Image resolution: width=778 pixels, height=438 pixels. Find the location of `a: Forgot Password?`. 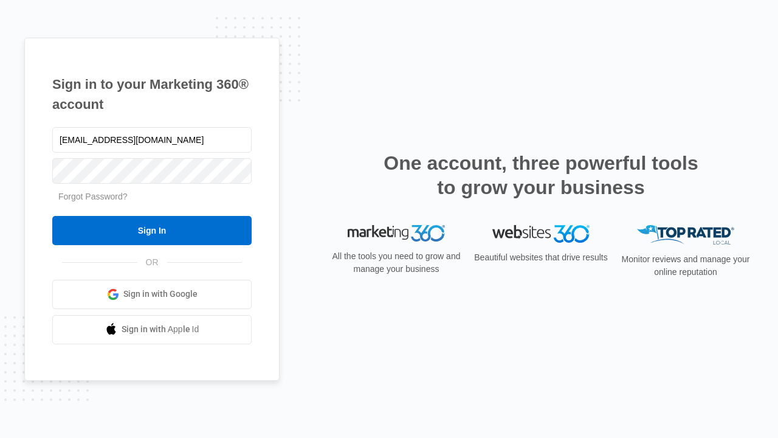

a: Forgot Password? is located at coordinates (93, 196).